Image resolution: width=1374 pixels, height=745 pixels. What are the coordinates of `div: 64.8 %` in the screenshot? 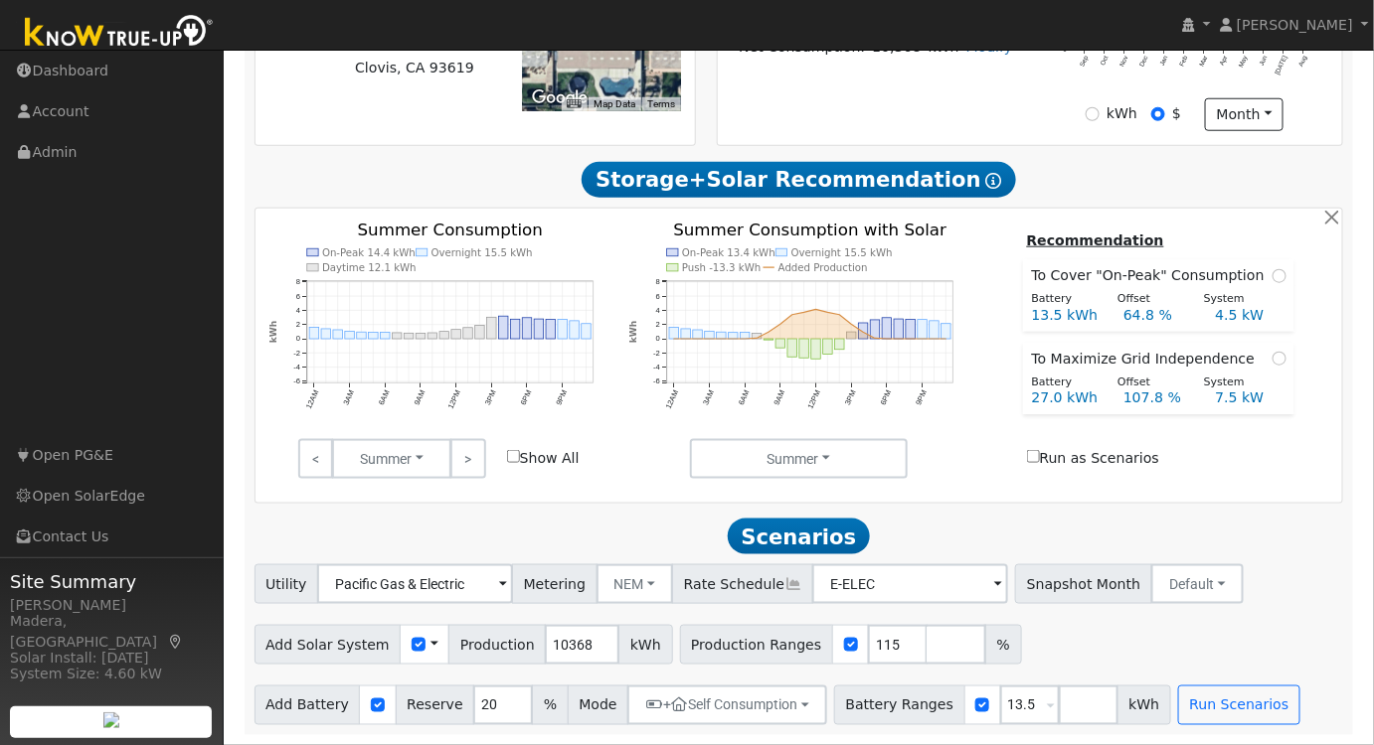 It's located at (1159, 315).